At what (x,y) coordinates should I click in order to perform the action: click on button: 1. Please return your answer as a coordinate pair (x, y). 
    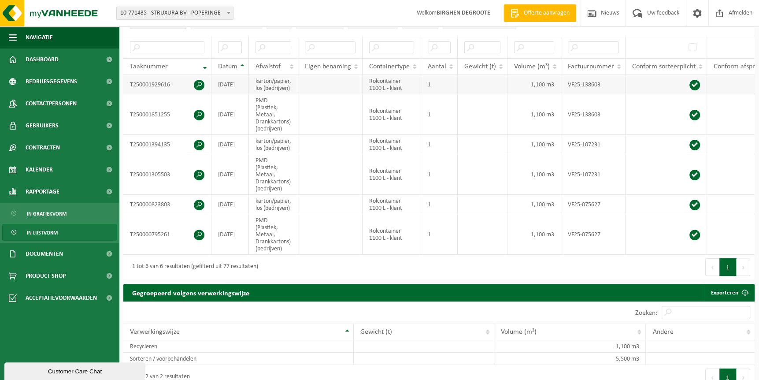
    Looking at the image, I should click on (728, 267).